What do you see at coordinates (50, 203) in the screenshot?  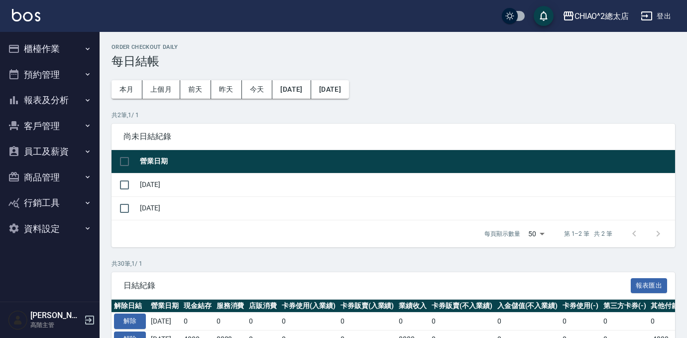 I see `button: 行銷工具` at bounding box center [50, 203].